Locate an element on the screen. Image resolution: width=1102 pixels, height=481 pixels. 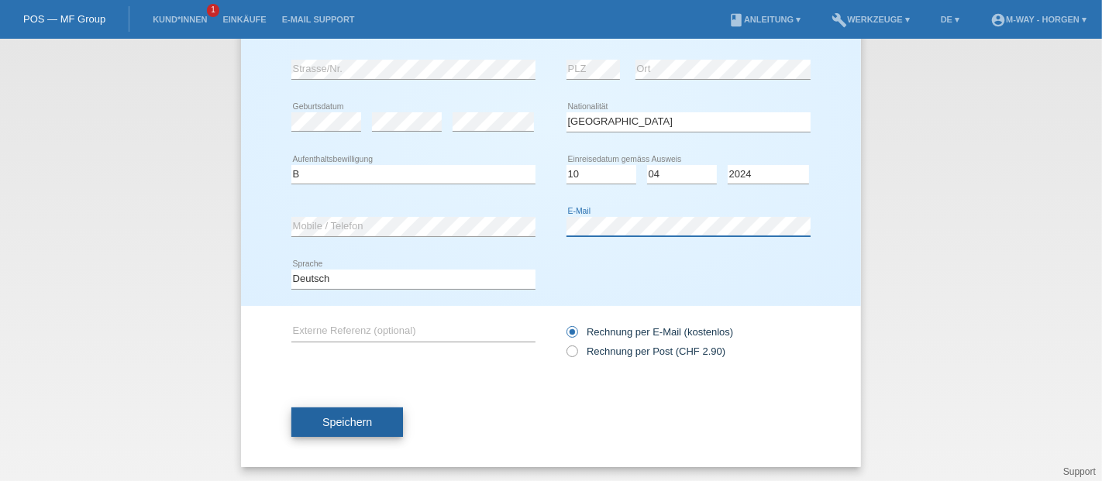
span: 1 is located at coordinates (213, 10).